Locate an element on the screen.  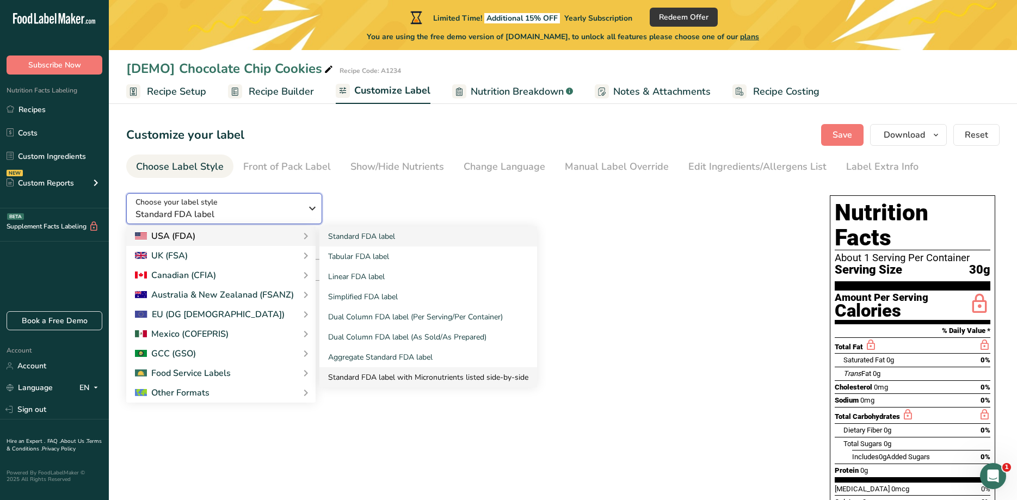
span: Serving Size is located at coordinates (869, 270).